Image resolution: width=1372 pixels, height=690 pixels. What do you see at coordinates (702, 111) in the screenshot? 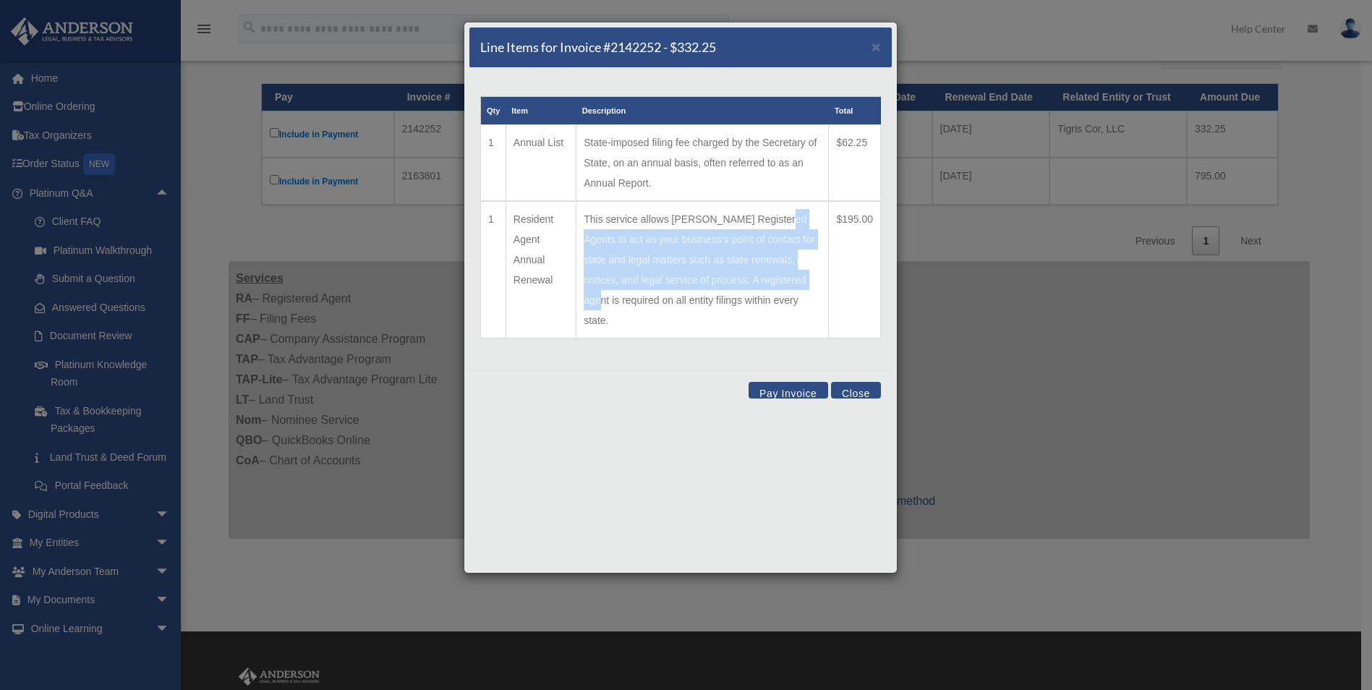
I see `th: Description` at bounding box center [702, 111].